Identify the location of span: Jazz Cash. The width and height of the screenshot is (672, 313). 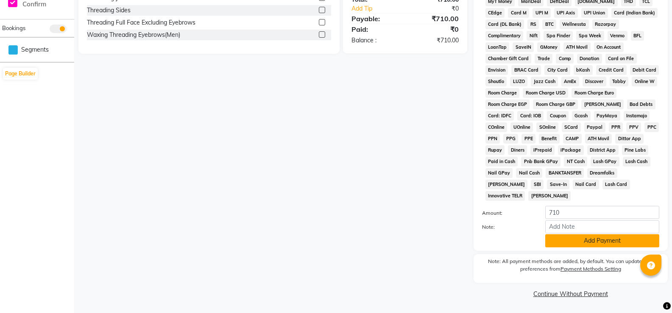
(544, 81).